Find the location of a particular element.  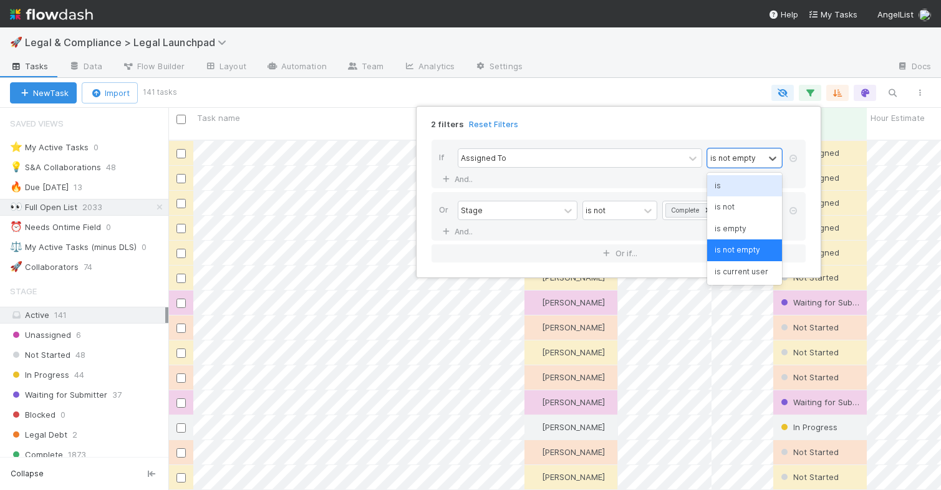

div: Assigned To is located at coordinates (483, 158).